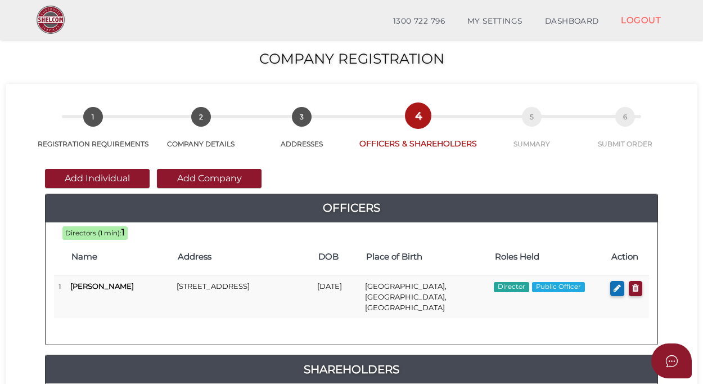  Describe the element at coordinates (60, 296) in the screenshot. I see `td: 1` at that location.